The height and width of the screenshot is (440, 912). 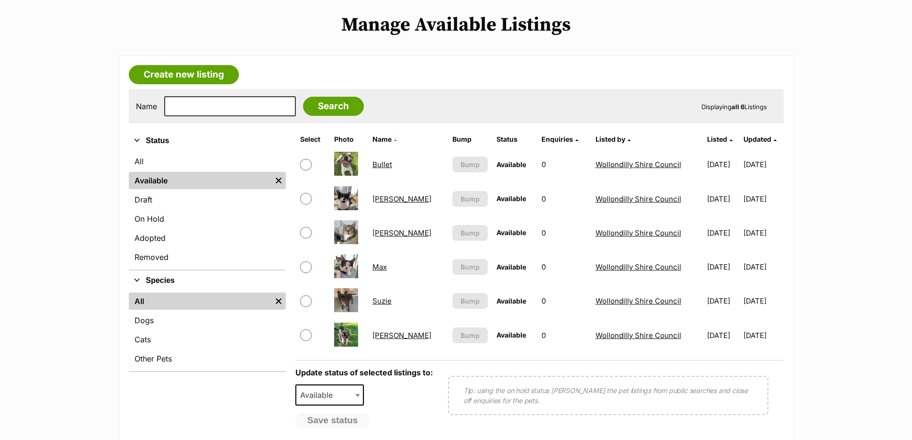 What do you see at coordinates (734, 107) in the screenshot?
I see `span: Displaying Listings` at bounding box center [734, 107].